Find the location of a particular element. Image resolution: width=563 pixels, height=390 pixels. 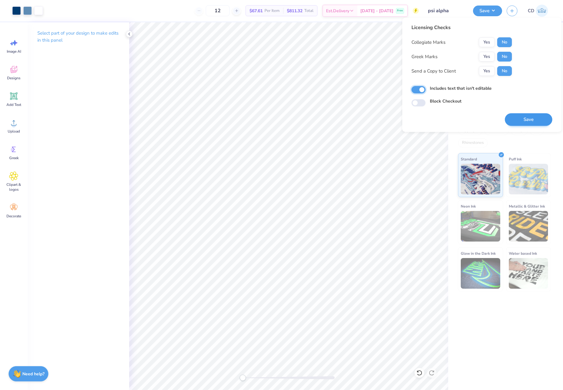

span: Designs is located at coordinates (14, 78).